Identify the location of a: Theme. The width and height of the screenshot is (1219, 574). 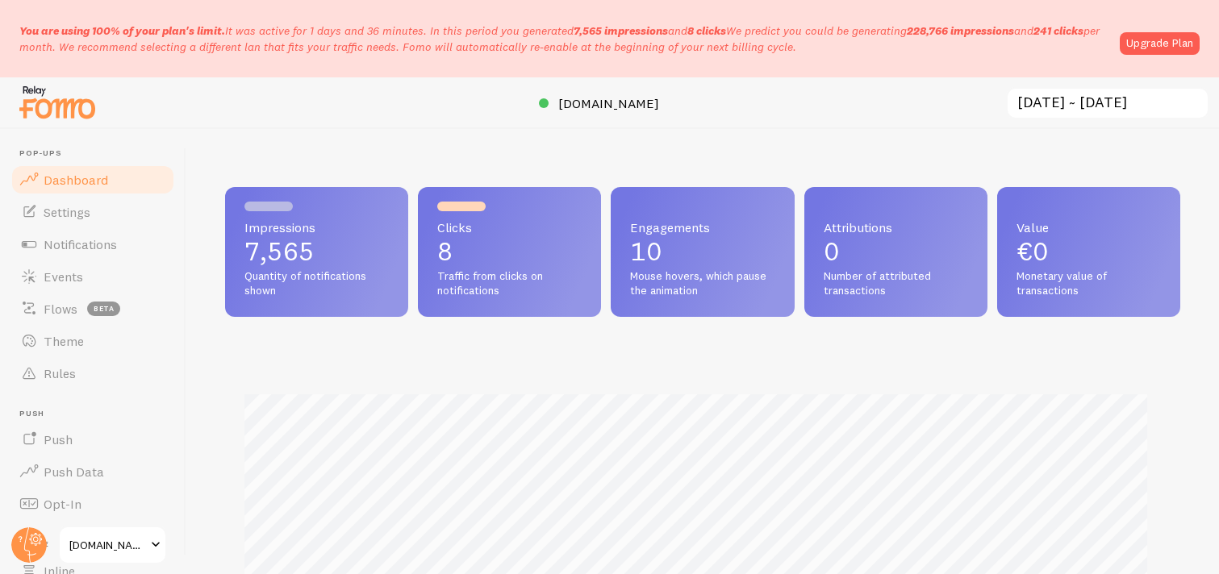
(93, 341).